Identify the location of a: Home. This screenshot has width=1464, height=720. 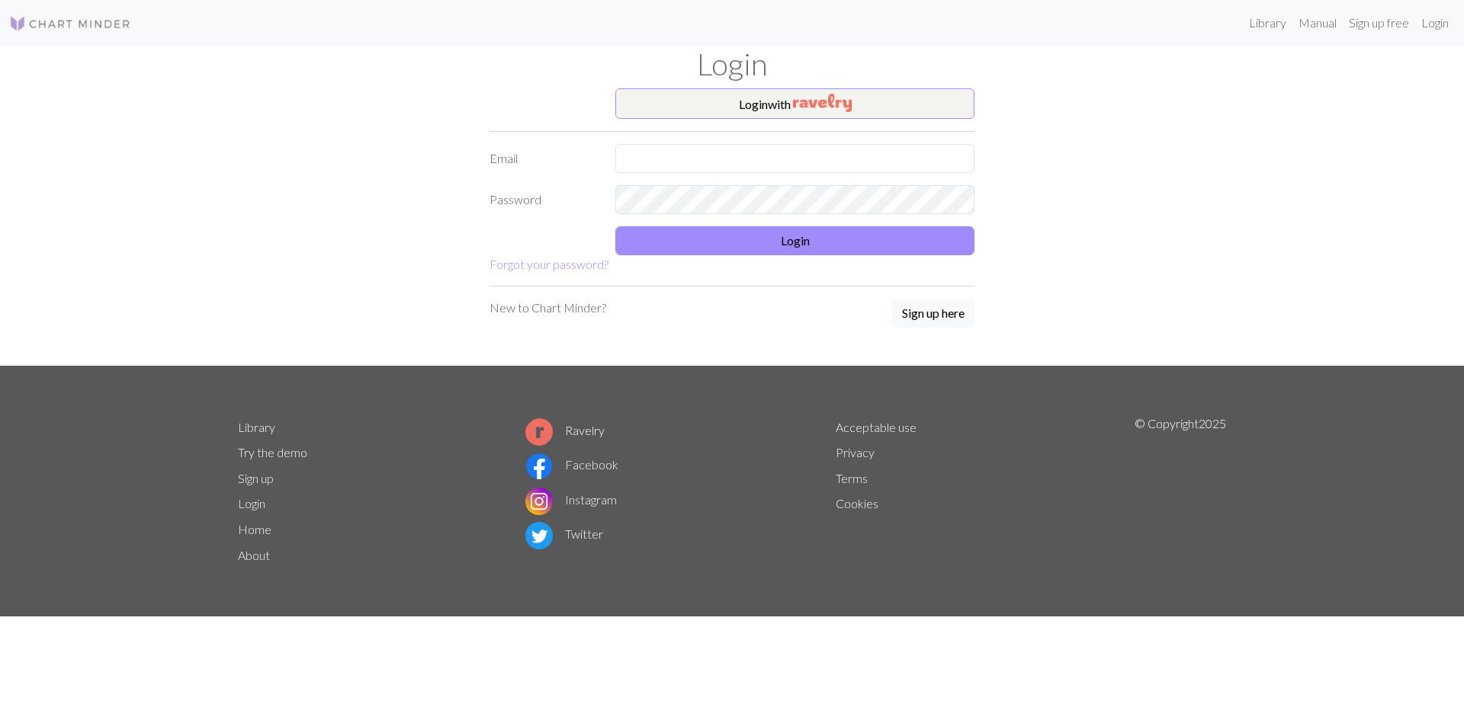
(255, 529).